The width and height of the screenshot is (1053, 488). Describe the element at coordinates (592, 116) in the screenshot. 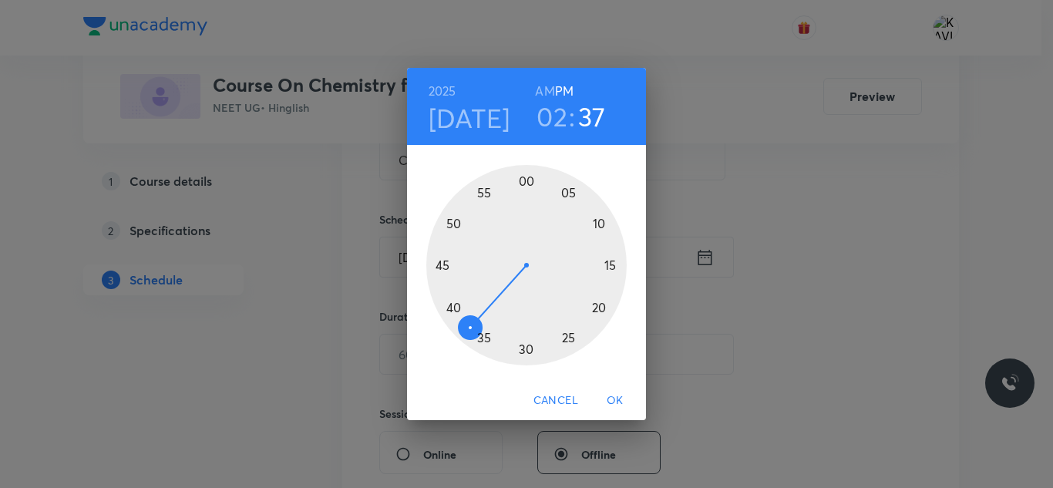

I see `button: 37` at that location.